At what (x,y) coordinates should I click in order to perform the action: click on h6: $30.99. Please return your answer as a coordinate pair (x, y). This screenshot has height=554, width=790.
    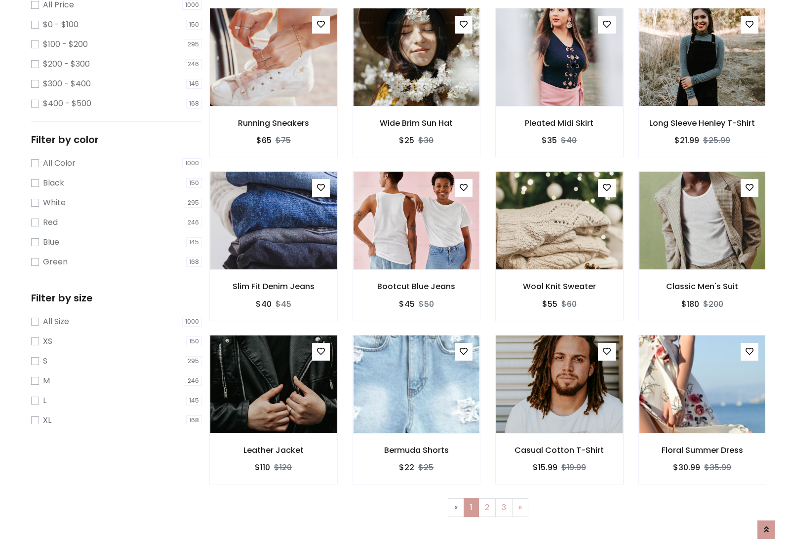
    Looking at the image, I should click on (686, 467).